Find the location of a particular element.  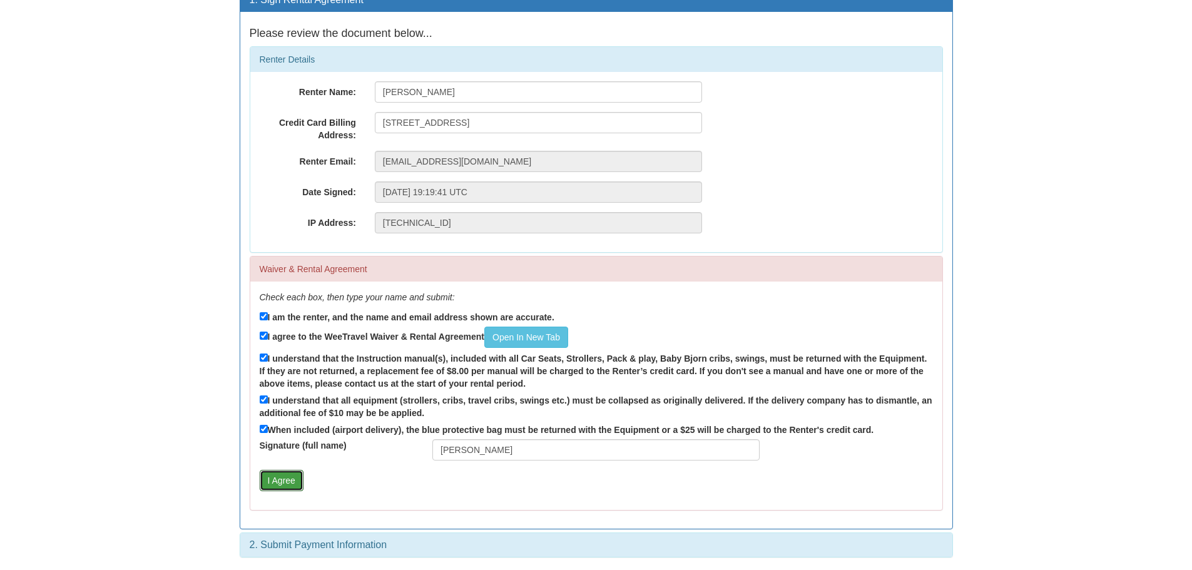

input: Full Name is located at coordinates (596, 450).